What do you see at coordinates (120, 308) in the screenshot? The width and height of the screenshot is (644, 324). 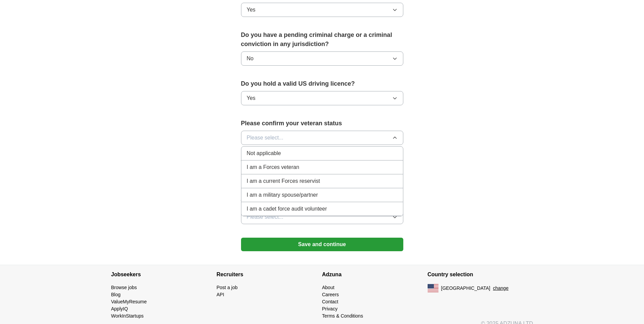 I see `a: ApplyIQ` at bounding box center [120, 308].